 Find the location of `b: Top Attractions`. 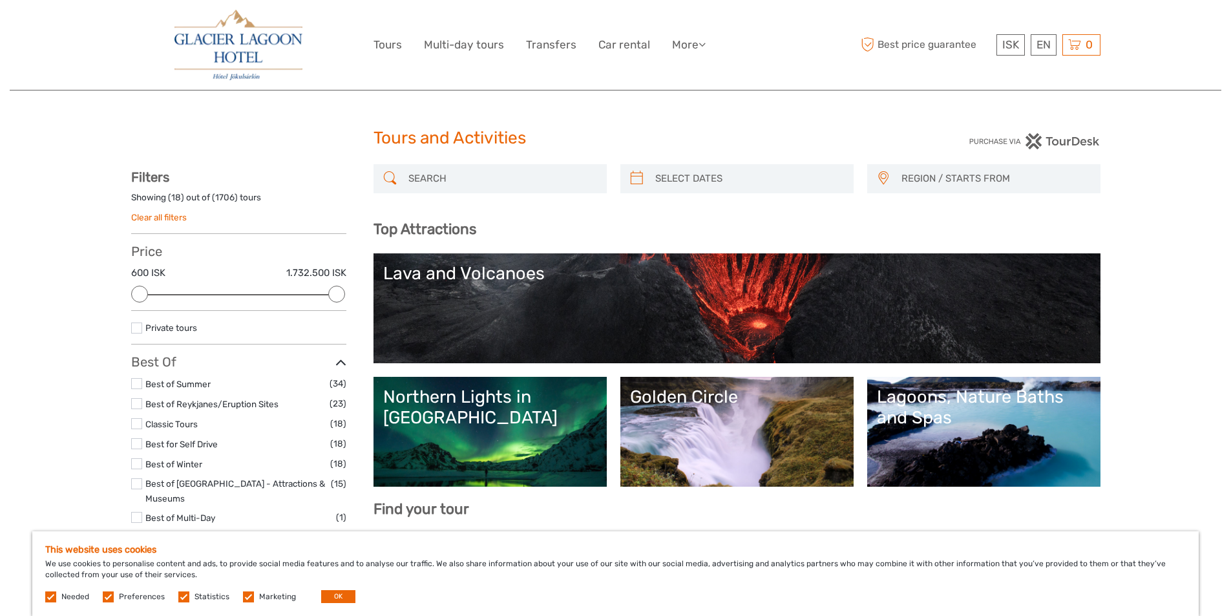

b: Top Attractions is located at coordinates (425, 229).